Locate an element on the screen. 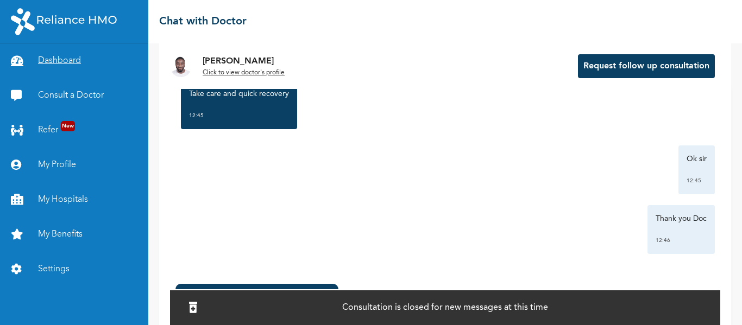 Image resolution: width=742 pixels, height=325 pixels. p: Ok sir is located at coordinates (696, 159).